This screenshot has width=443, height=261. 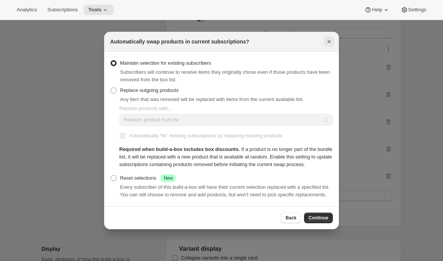 I want to click on span: New, so click(x=168, y=178).